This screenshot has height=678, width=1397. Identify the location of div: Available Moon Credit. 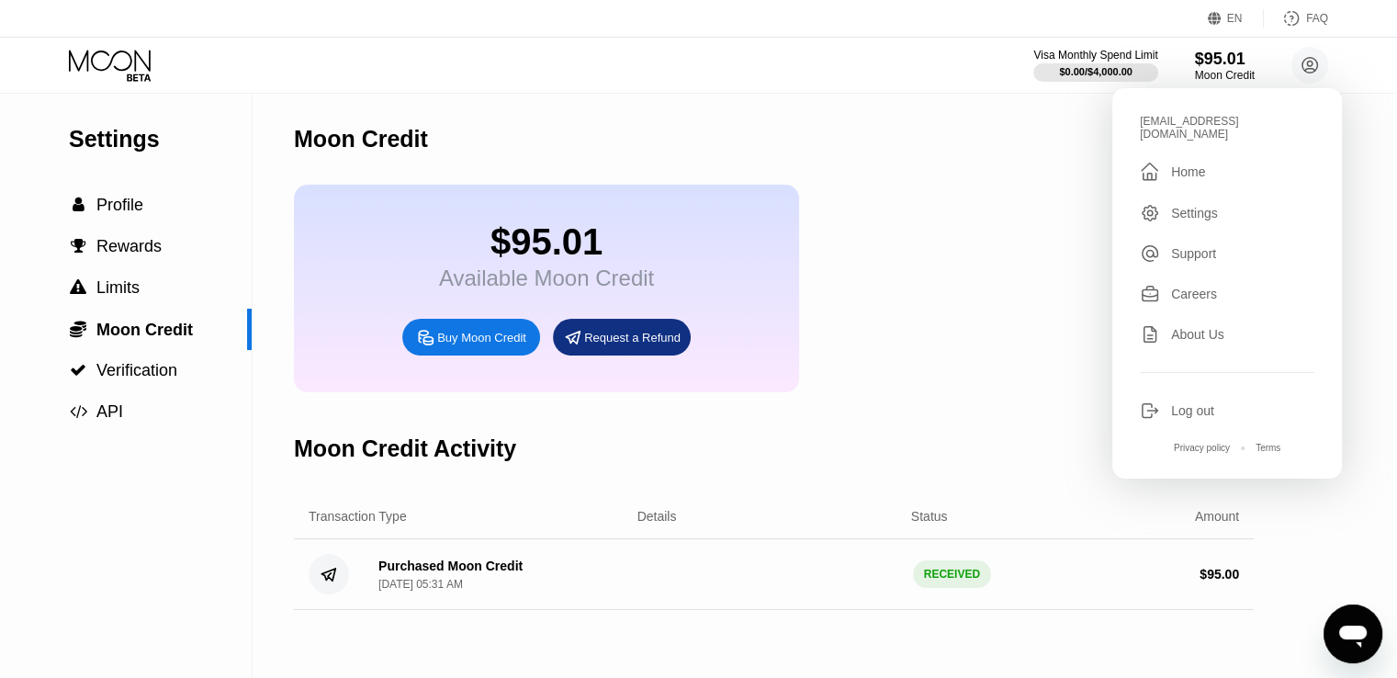
(547, 278).